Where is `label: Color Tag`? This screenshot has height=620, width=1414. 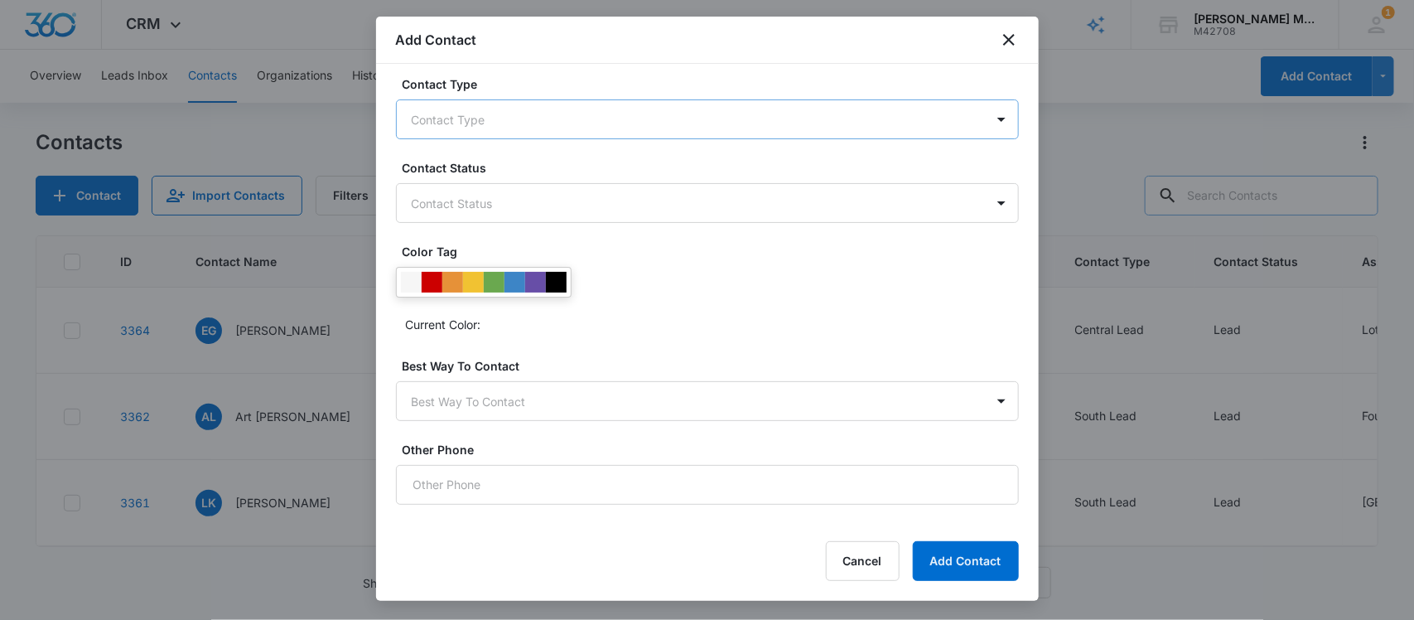 label: Color Tag is located at coordinates (714, 251).